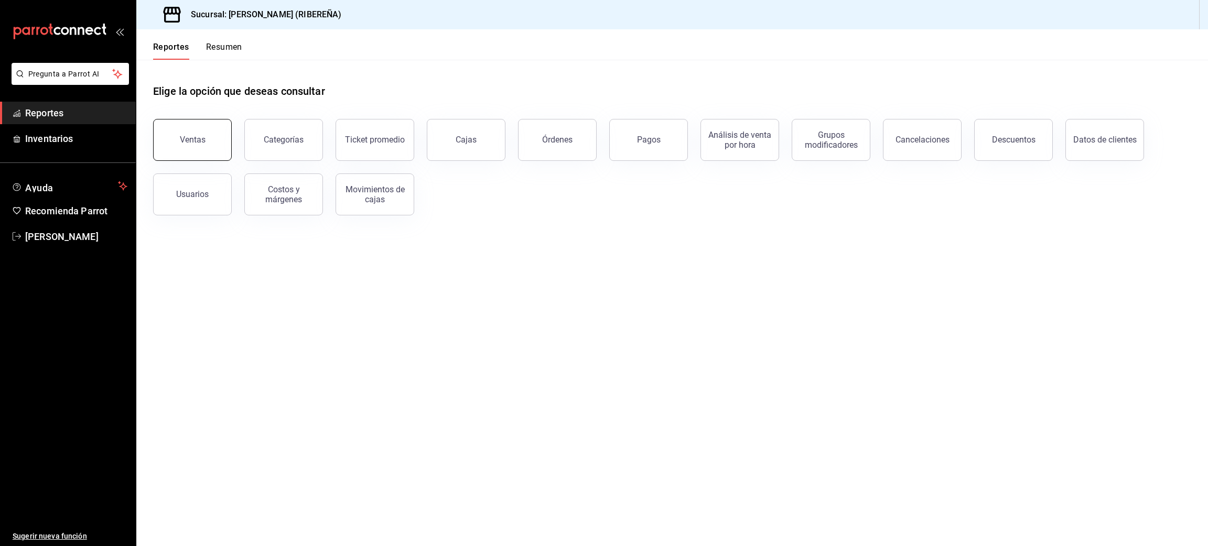  What do you see at coordinates (1105, 139) in the screenshot?
I see `div: Datos de clientes` at bounding box center [1105, 139].